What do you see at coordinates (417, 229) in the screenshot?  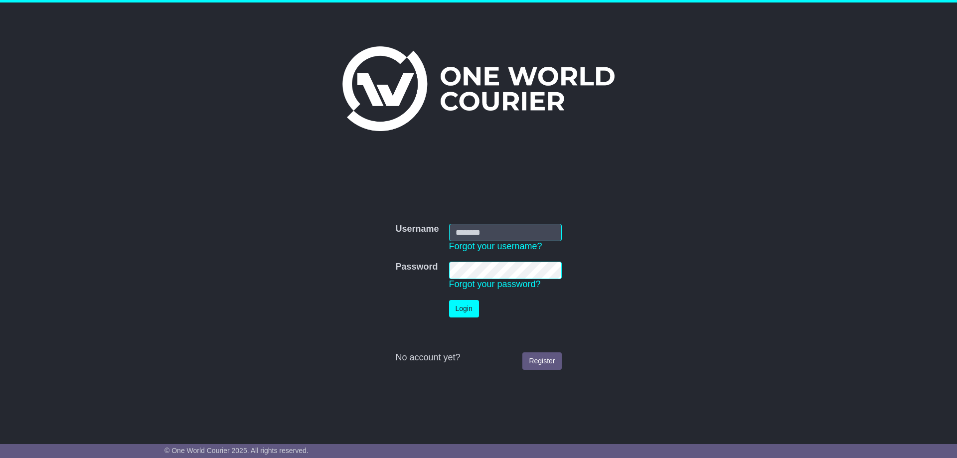 I see `label: Username` at bounding box center [417, 229].